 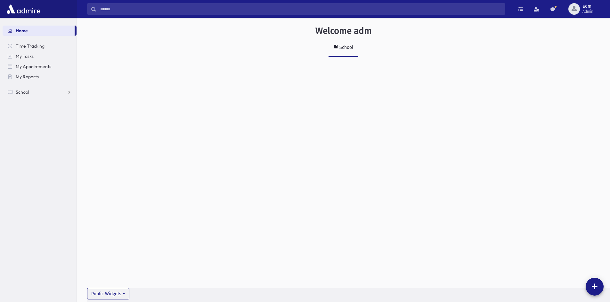 What do you see at coordinates (33, 67) in the screenshot?
I see `span: My Appointments` at bounding box center [33, 67].